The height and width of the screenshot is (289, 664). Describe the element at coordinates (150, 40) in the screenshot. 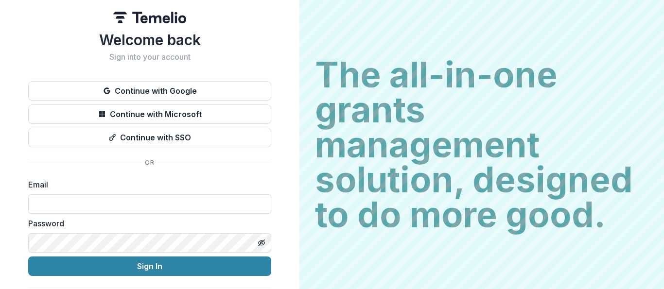

I see `h1: Welcome back` at that location.